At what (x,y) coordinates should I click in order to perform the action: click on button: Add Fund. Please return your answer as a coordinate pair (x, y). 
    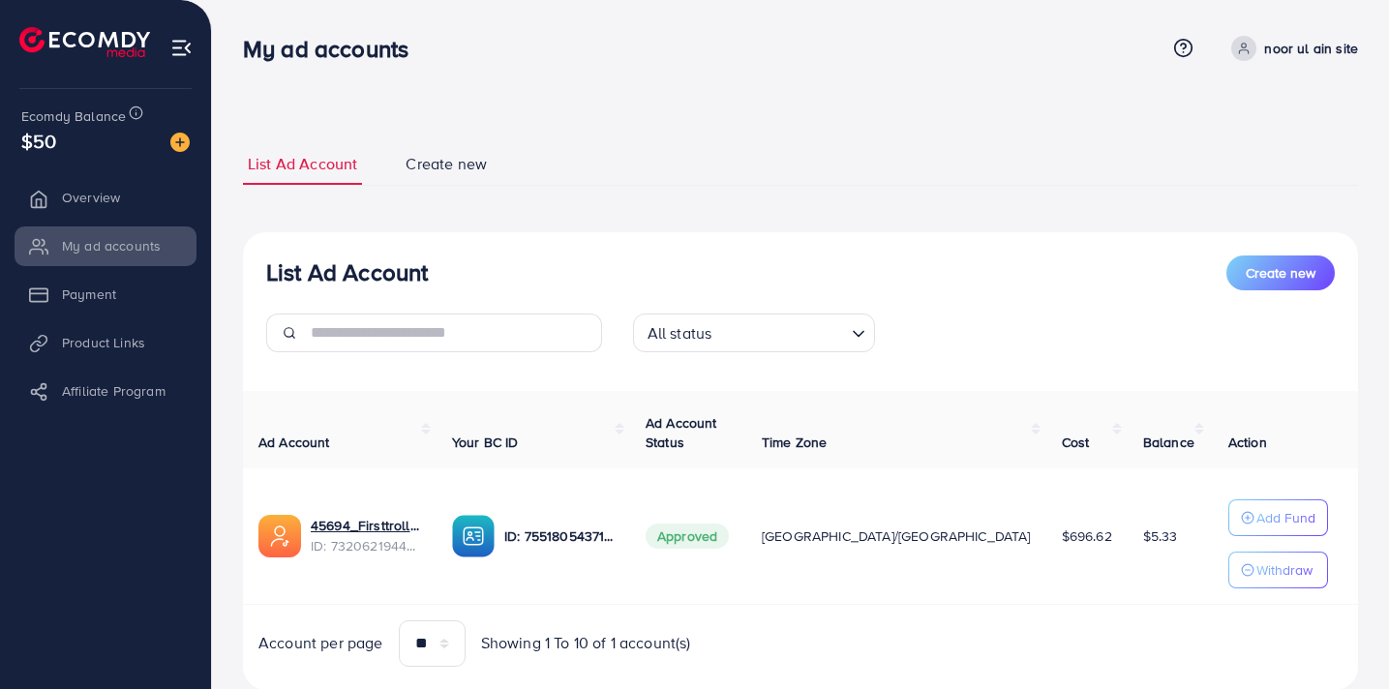
    Looking at the image, I should click on (1278, 518).